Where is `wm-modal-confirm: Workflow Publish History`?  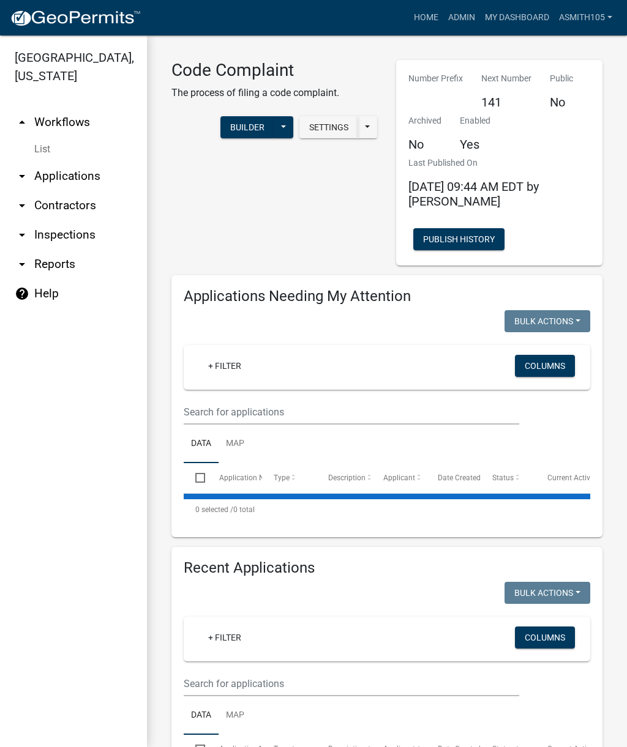
wm-modal-confirm: Workflow Publish History is located at coordinates (458, 240).